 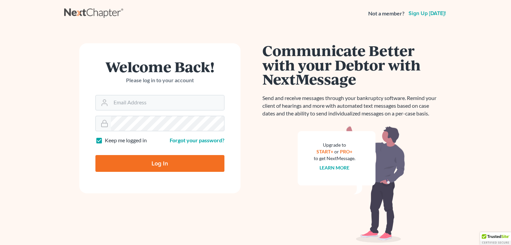 I want to click on div: to get NextMessage., so click(x=335, y=159).